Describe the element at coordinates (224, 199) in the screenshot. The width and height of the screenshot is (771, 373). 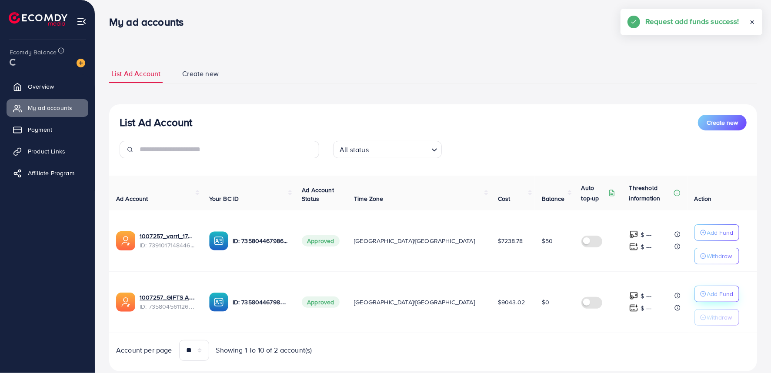
I see `span: Your BC ID` at that location.